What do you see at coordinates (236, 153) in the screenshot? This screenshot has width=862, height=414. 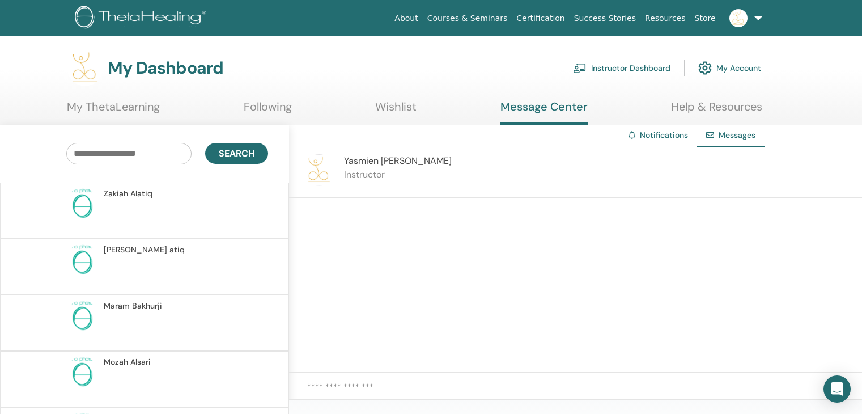 I see `button: Search` at bounding box center [236, 153].